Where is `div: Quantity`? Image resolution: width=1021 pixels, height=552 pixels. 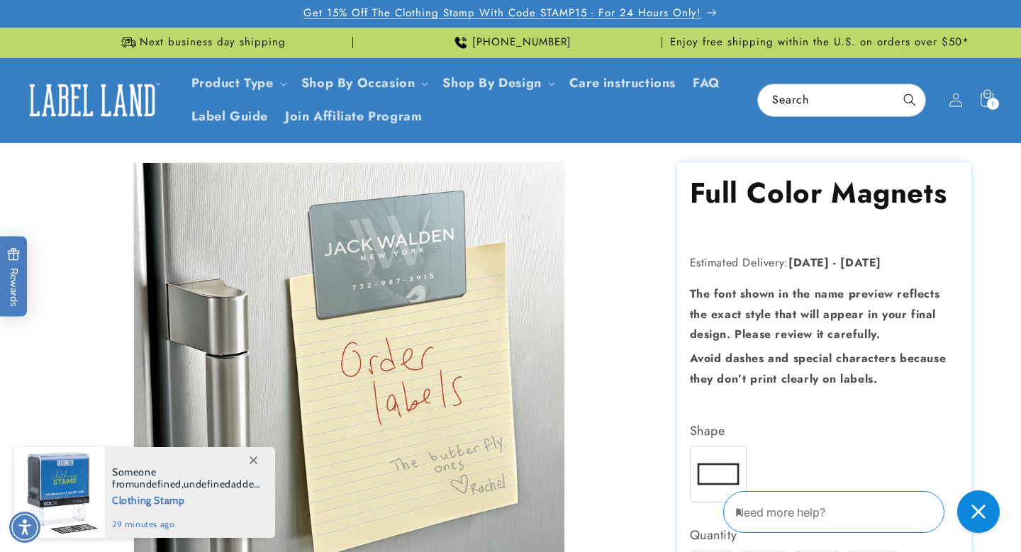 div: Quantity is located at coordinates (824, 535).